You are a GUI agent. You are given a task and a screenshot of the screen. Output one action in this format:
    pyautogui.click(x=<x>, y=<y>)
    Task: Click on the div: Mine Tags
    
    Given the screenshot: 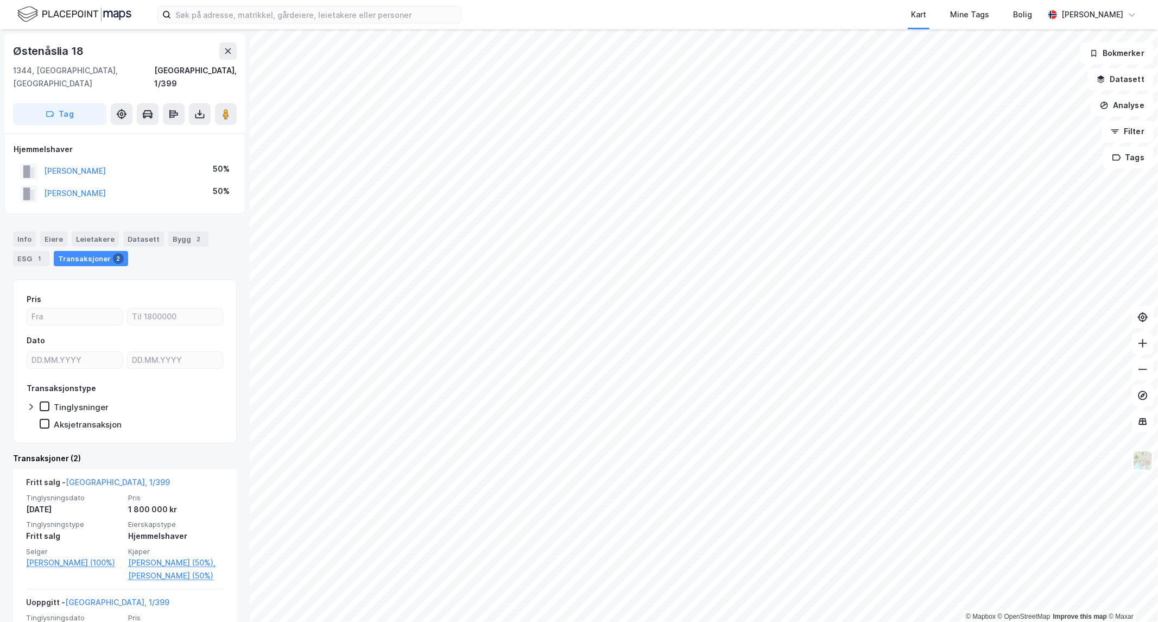 What is the action you would take?
    pyautogui.click(x=970, y=15)
    